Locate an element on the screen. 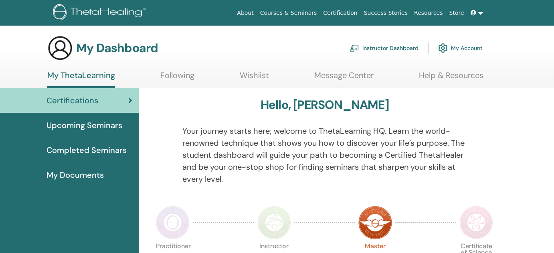 The width and height of the screenshot is (554, 253). a: Store is located at coordinates (456, 13).